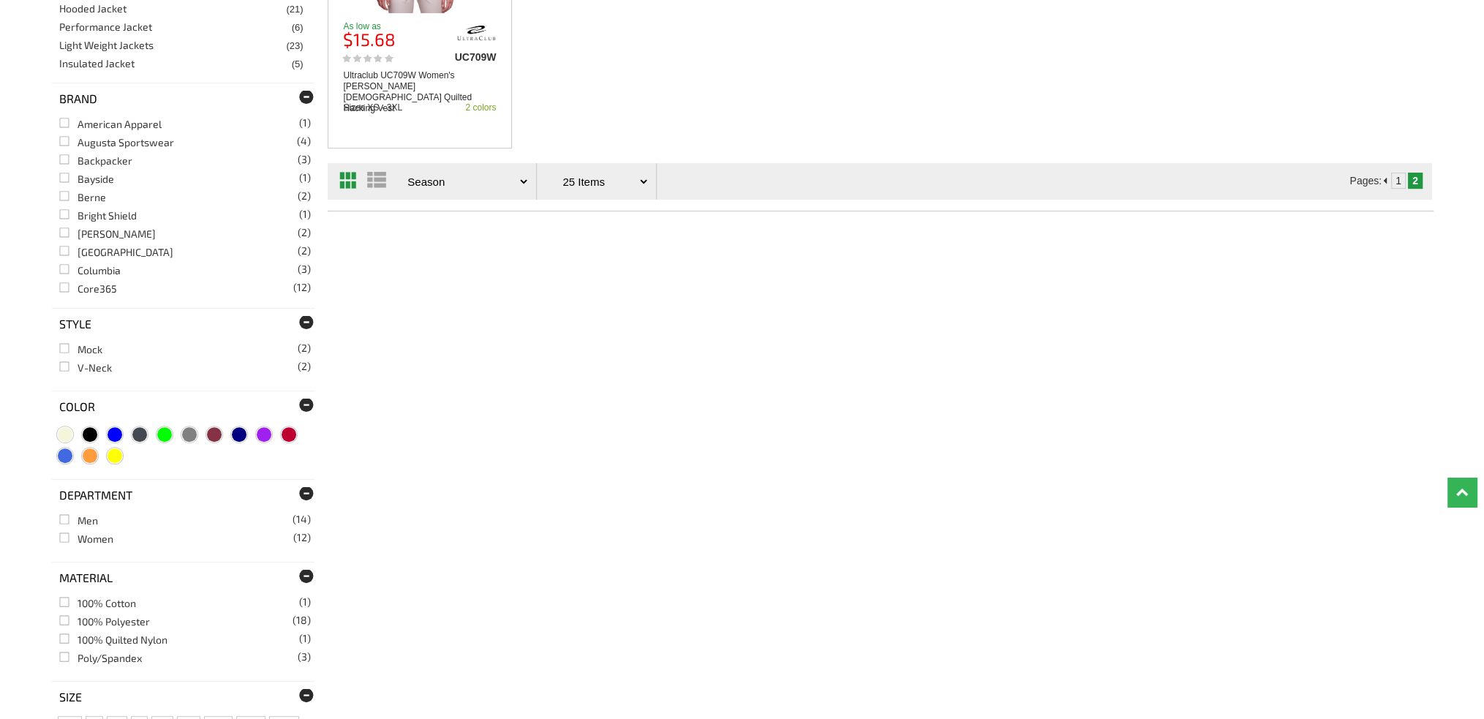 This screenshot has width=1484, height=719. I want to click on a: Men(14), so click(78, 520).